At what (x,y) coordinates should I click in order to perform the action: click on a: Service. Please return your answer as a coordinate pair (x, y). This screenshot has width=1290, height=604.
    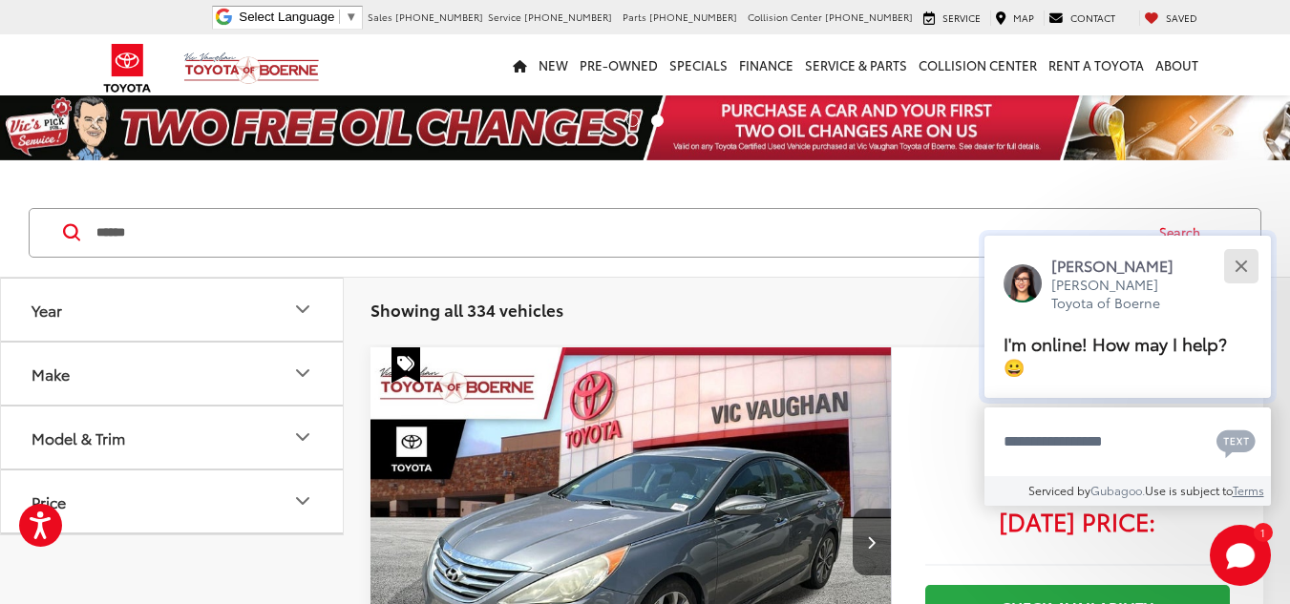
    Looking at the image, I should click on (952, 18).